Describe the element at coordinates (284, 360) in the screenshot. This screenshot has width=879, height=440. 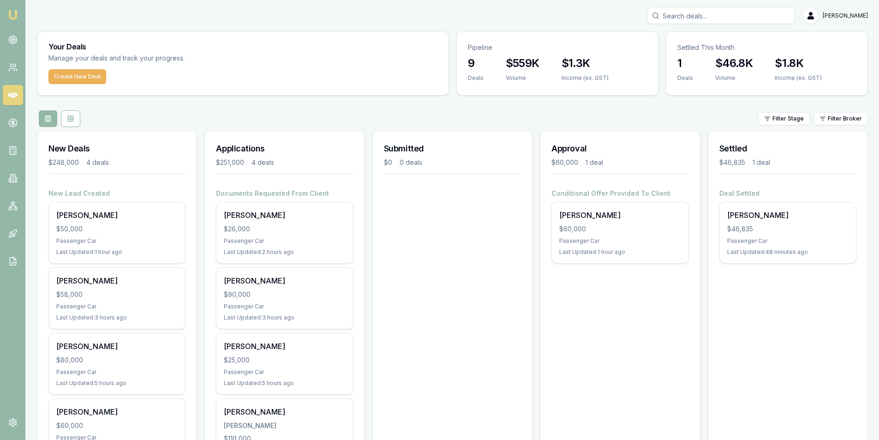
I see `div: $25,000` at that location.